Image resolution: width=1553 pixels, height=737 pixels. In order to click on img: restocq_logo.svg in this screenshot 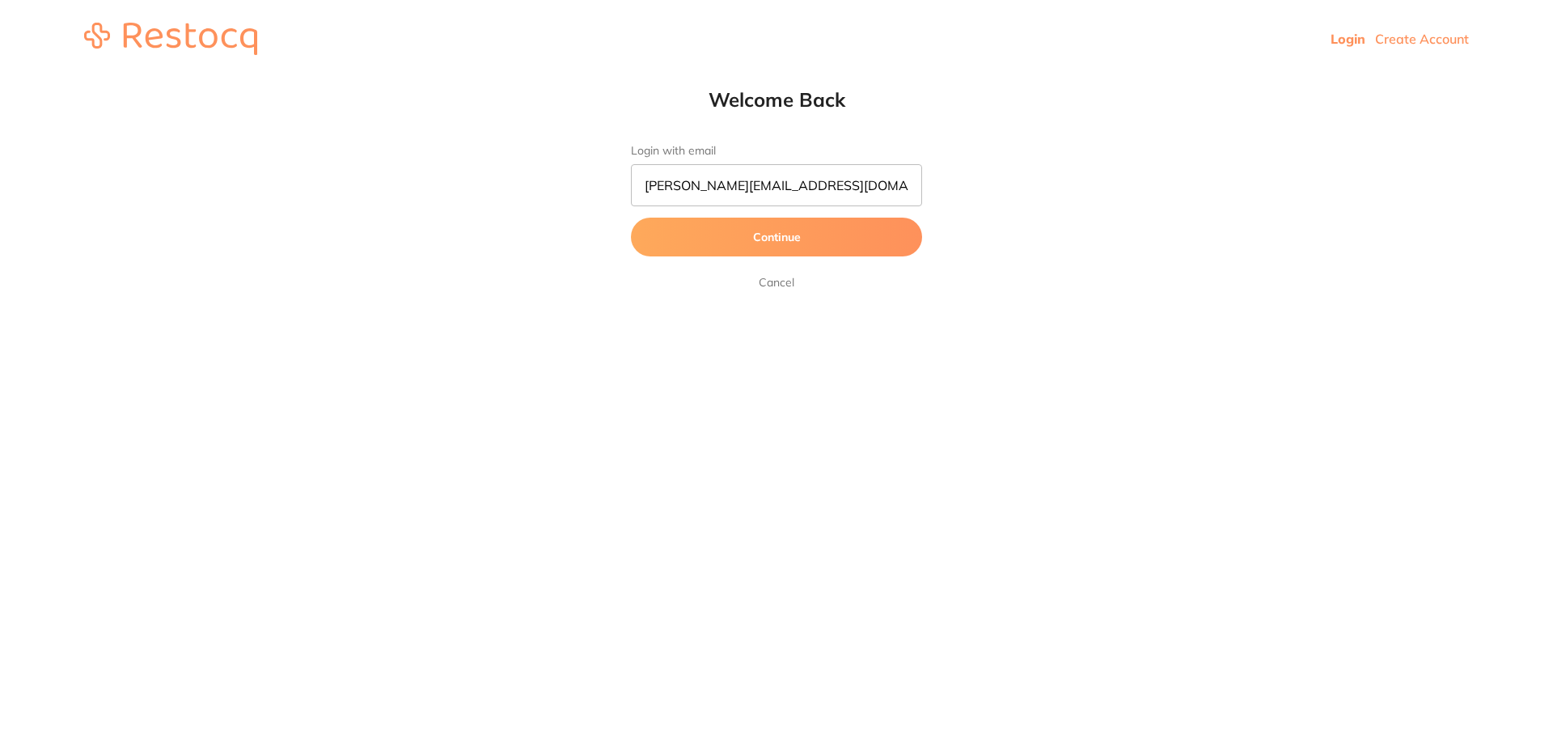, I will do `click(171, 39)`.